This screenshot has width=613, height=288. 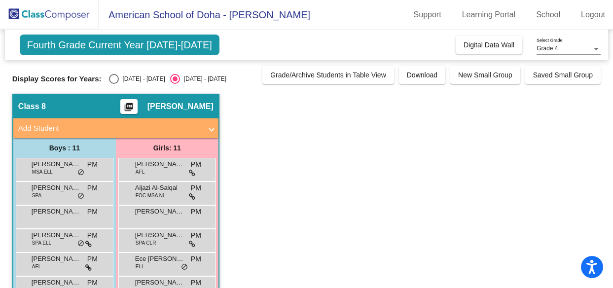 What do you see at coordinates (428, 15) in the screenshot?
I see `a: Support` at bounding box center [428, 15].